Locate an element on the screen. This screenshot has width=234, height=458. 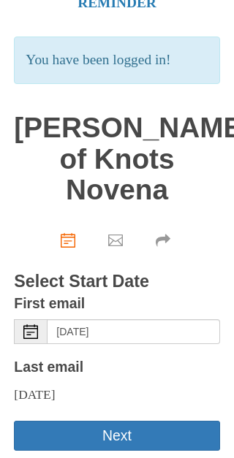
label: Last email is located at coordinates (48, 367).